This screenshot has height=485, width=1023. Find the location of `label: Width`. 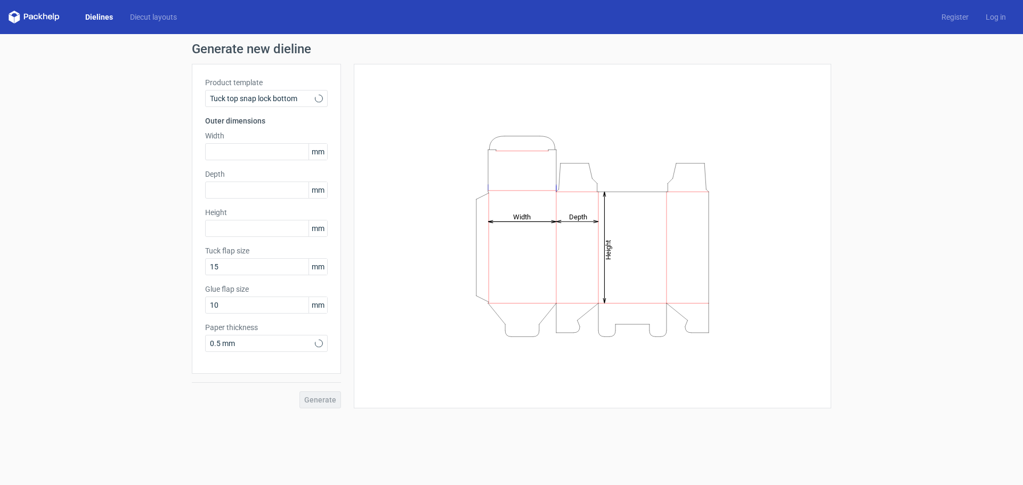

label: Width is located at coordinates (266, 136).